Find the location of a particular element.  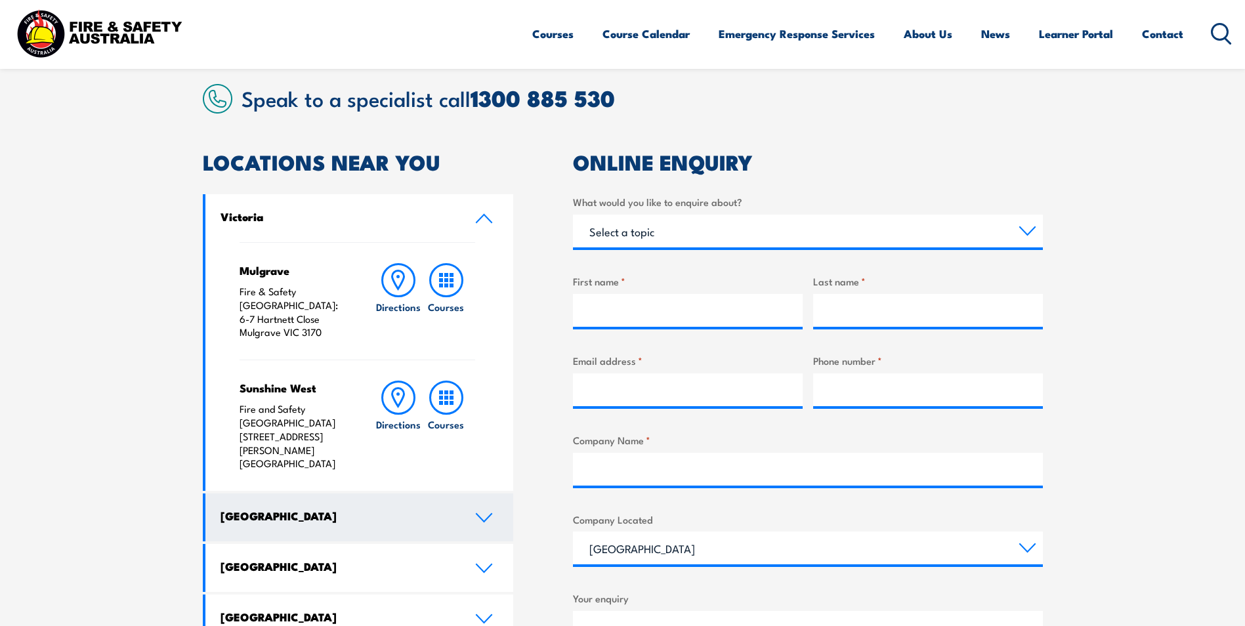

label: First name is located at coordinates (688, 281).